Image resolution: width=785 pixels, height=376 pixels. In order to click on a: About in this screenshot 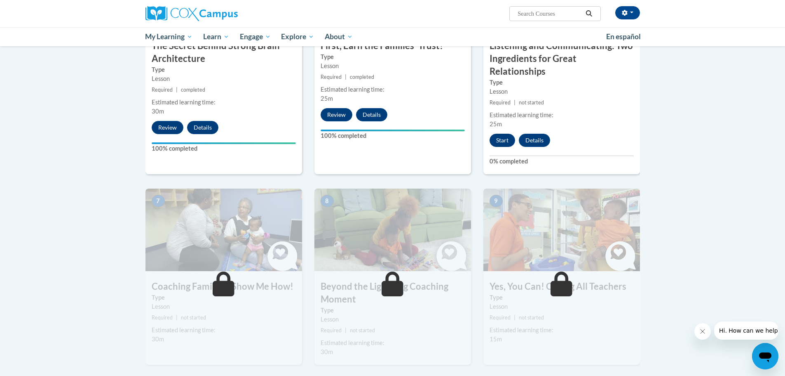, I will do `click(339, 37)`.